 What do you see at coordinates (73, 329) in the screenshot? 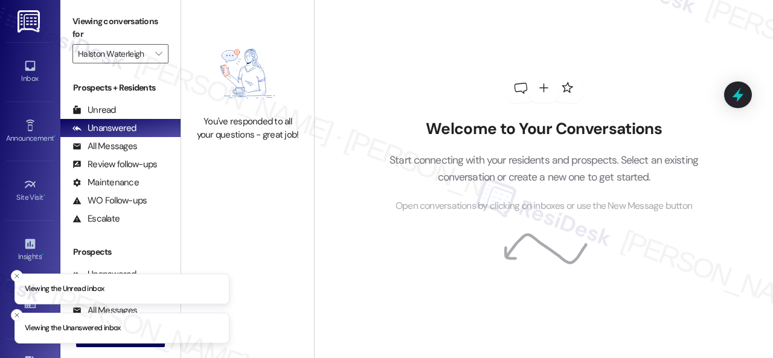
I see `p: Viewing the Unanswered inbox` at bounding box center [73, 329].